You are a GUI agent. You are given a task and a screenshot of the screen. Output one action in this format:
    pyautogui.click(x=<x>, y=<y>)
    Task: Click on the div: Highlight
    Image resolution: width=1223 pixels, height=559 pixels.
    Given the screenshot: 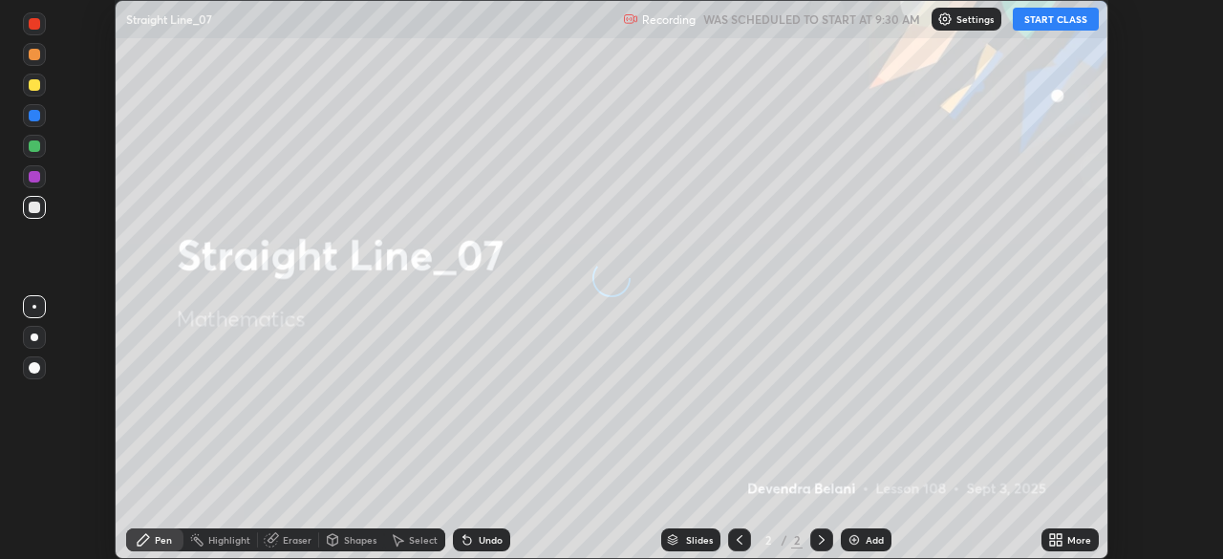 What is the action you would take?
    pyautogui.click(x=229, y=540)
    